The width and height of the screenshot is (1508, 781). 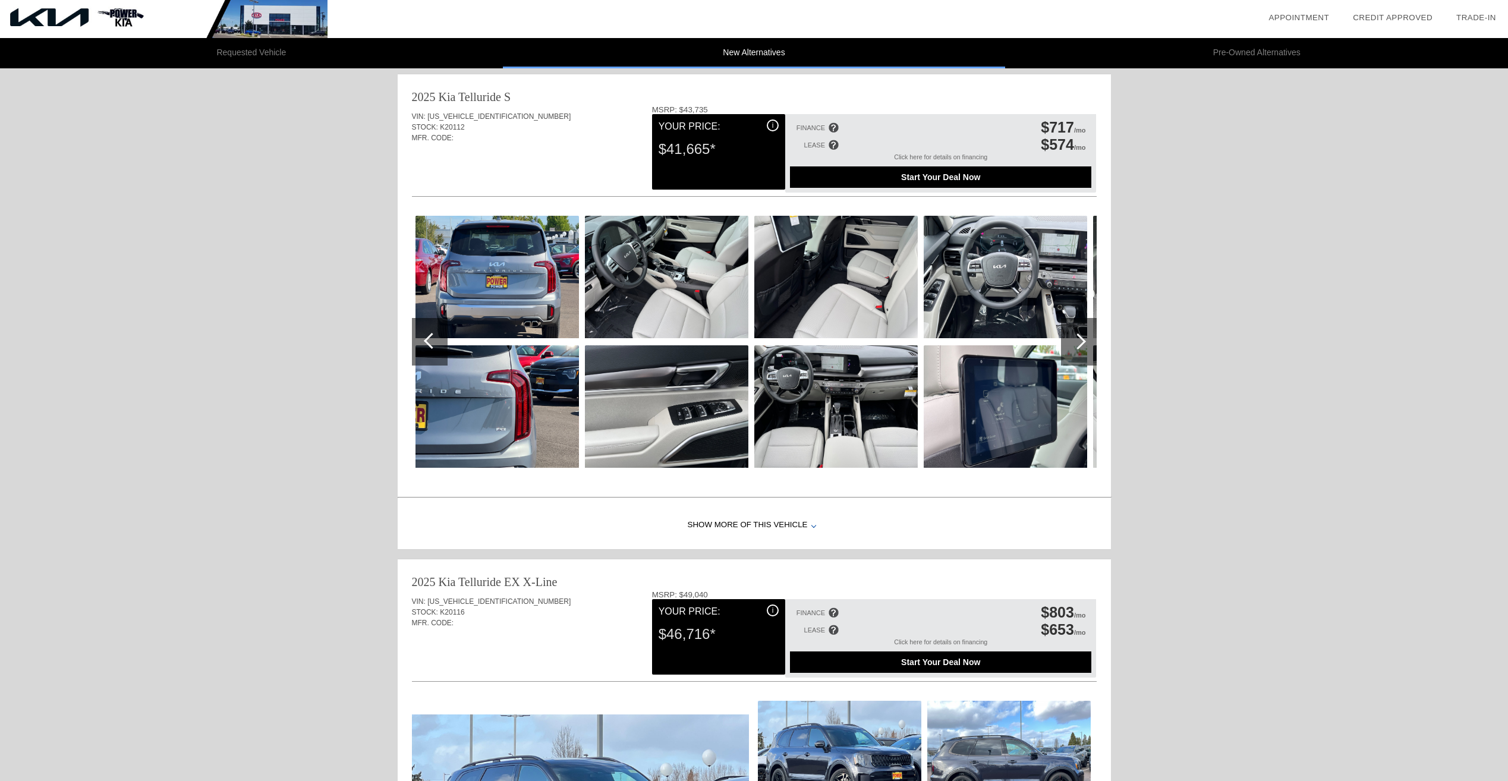 What do you see at coordinates (1476, 17) in the screenshot?
I see `a: Trade-In` at bounding box center [1476, 17].